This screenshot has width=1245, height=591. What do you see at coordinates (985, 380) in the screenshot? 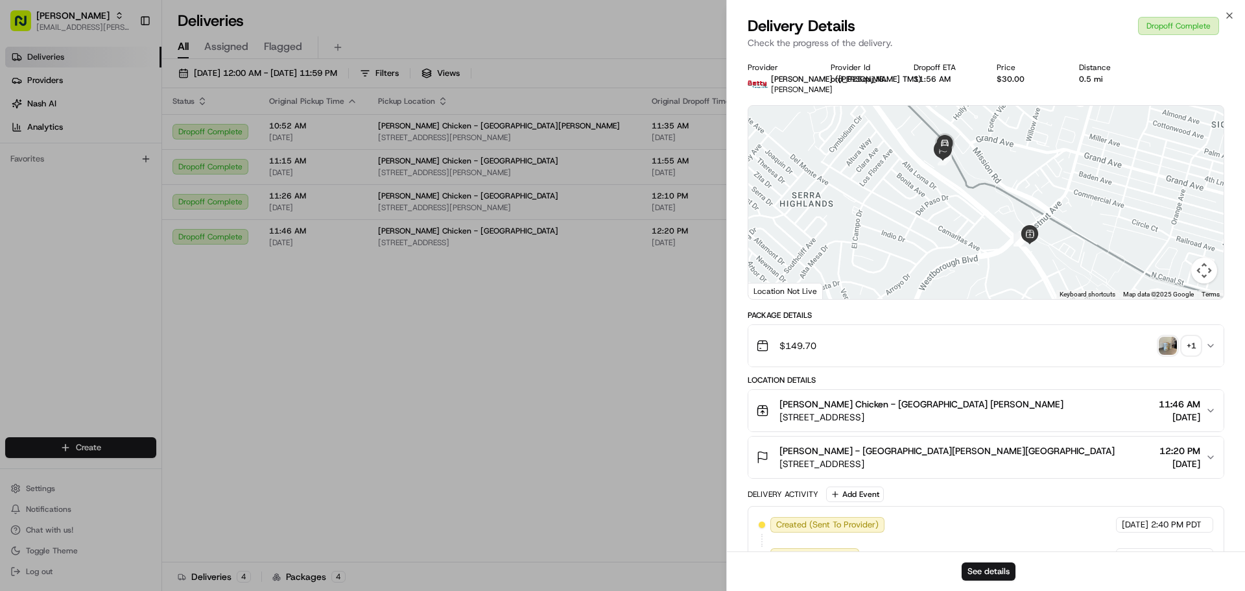
I see `div: Location Details` at bounding box center [985, 380].